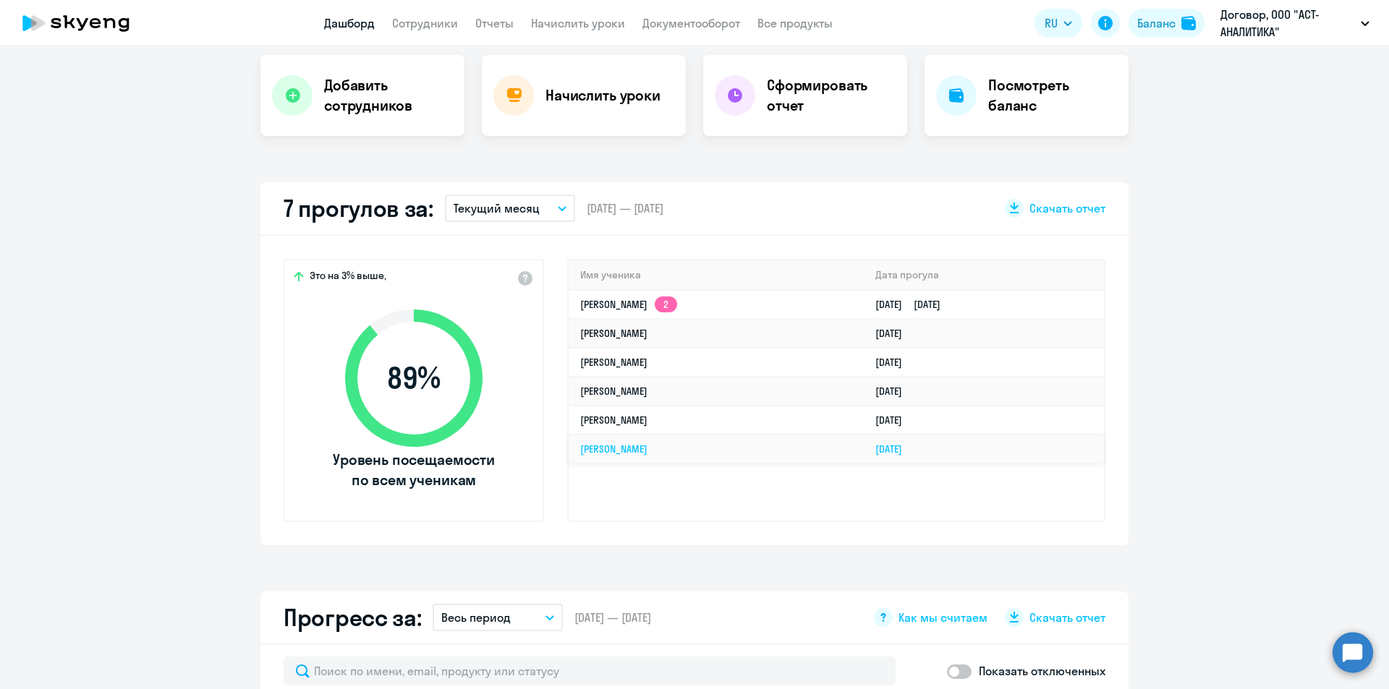 This screenshot has height=689, width=1389. What do you see at coordinates (425, 23) in the screenshot?
I see `a: Сотрудники` at bounding box center [425, 23].